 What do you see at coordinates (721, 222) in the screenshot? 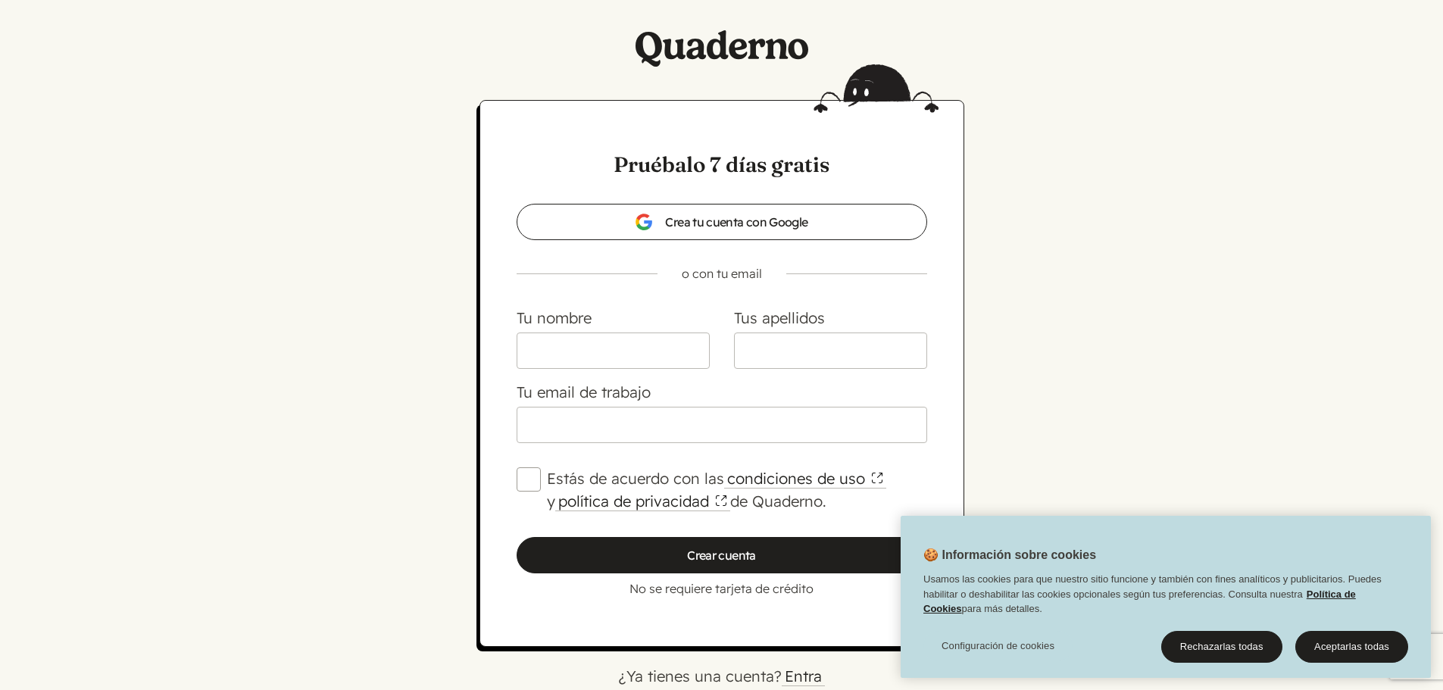
I see `span: Crea tu cuenta con Google` at bounding box center [721, 222].